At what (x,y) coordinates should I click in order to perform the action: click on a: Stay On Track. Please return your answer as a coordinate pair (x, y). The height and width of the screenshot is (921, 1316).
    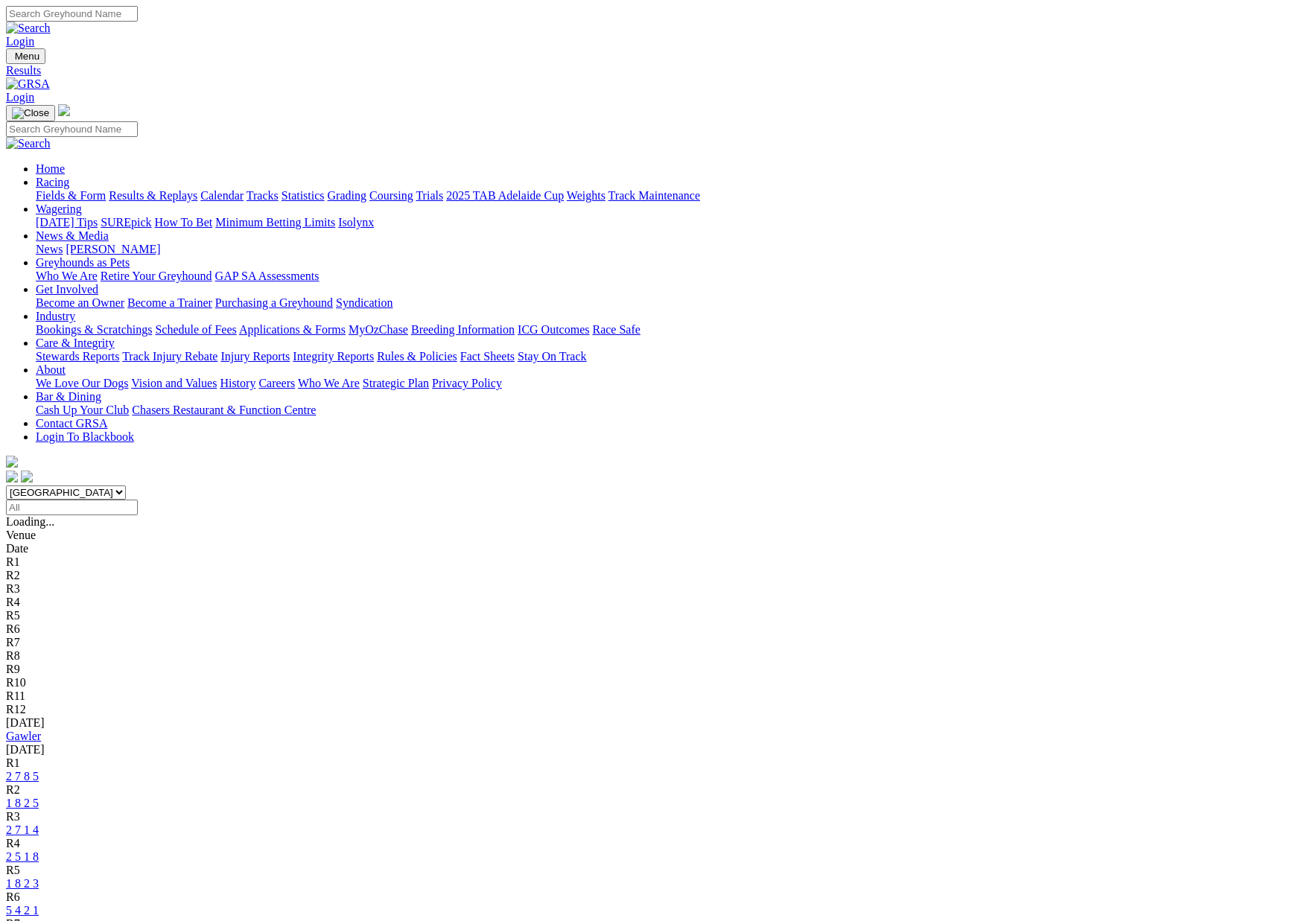
    Looking at the image, I should click on (552, 356).